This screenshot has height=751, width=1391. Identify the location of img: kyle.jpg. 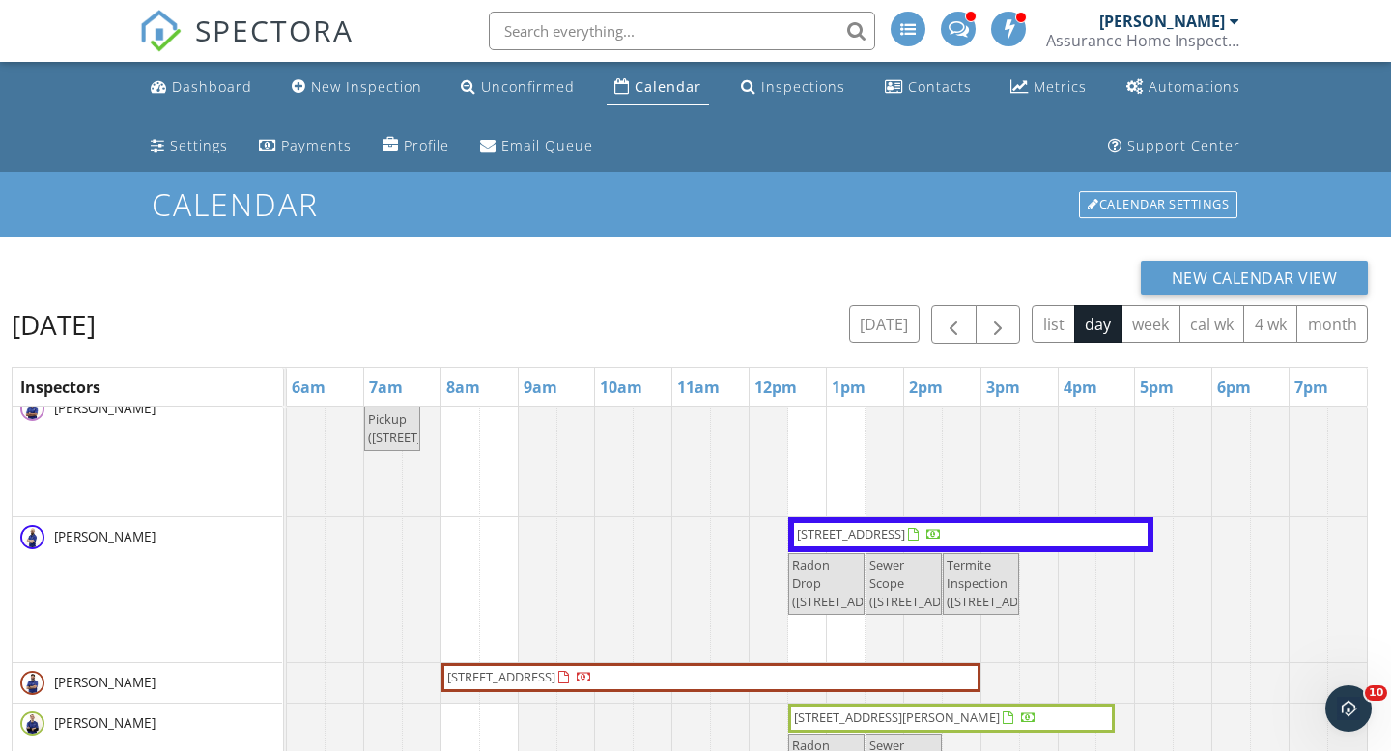
(32, 723).